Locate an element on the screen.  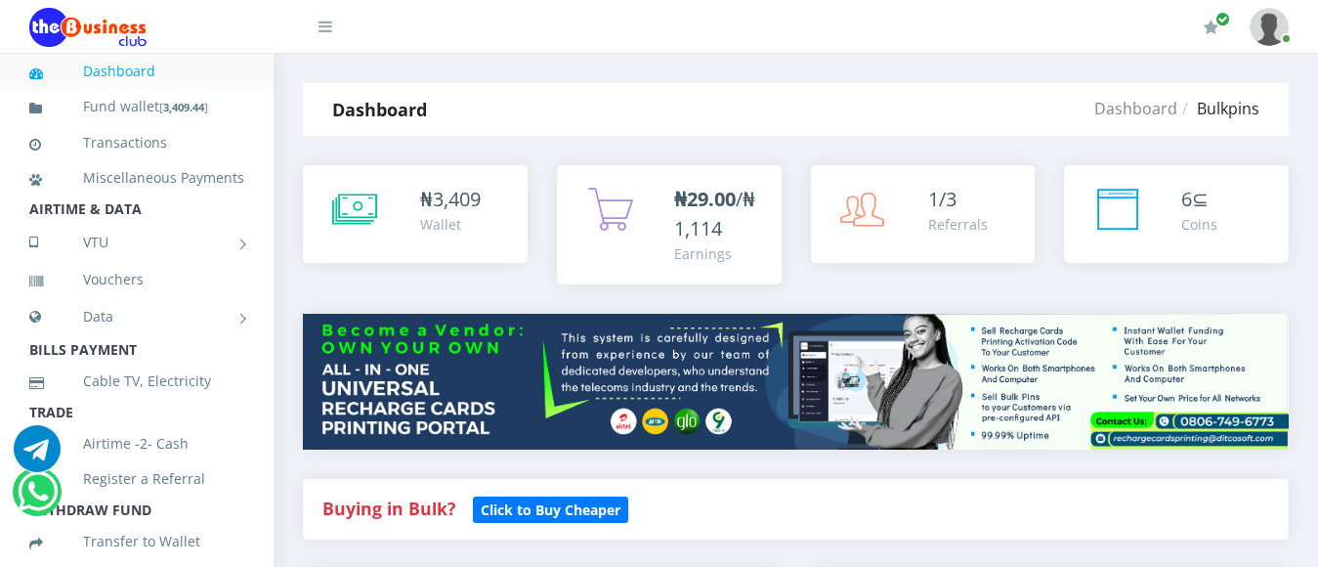
a: Click to Buy Cheaper is located at coordinates (550, 508).